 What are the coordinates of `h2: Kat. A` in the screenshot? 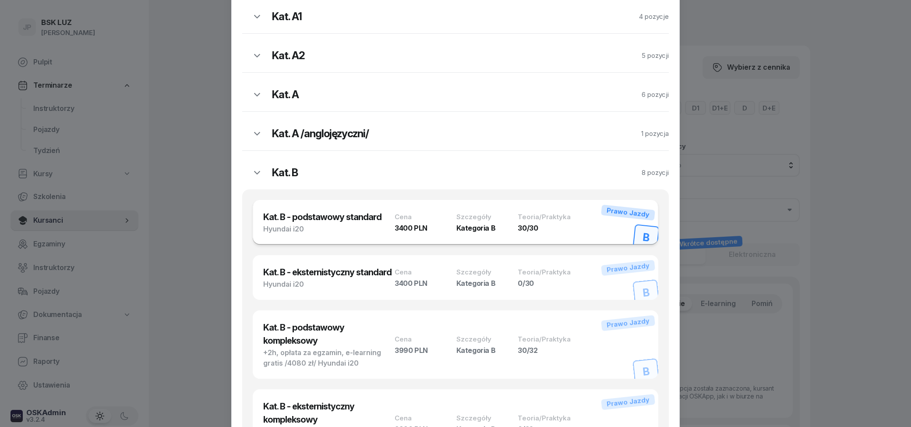 It's located at (425, 95).